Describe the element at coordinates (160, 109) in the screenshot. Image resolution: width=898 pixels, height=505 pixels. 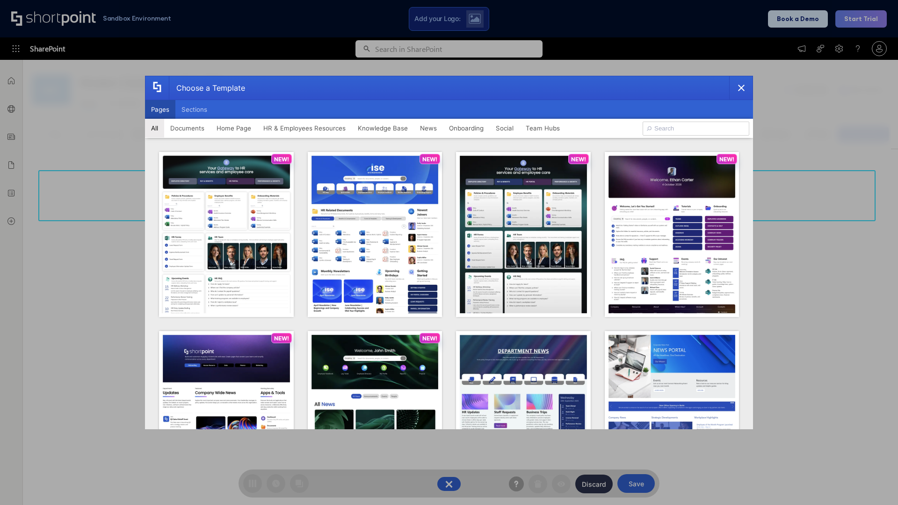
I see `button: Pages` at that location.